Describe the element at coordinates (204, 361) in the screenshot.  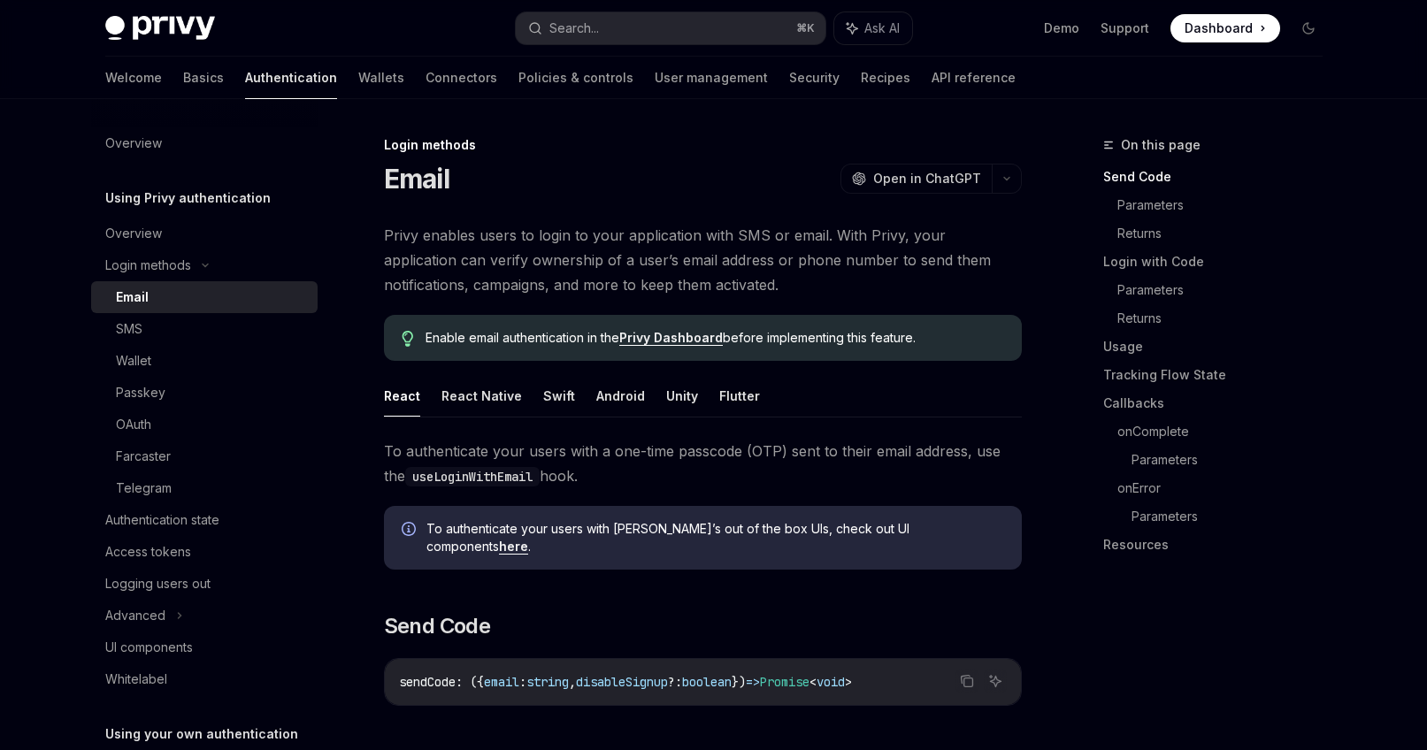
I see `a: Wallet` at that location.